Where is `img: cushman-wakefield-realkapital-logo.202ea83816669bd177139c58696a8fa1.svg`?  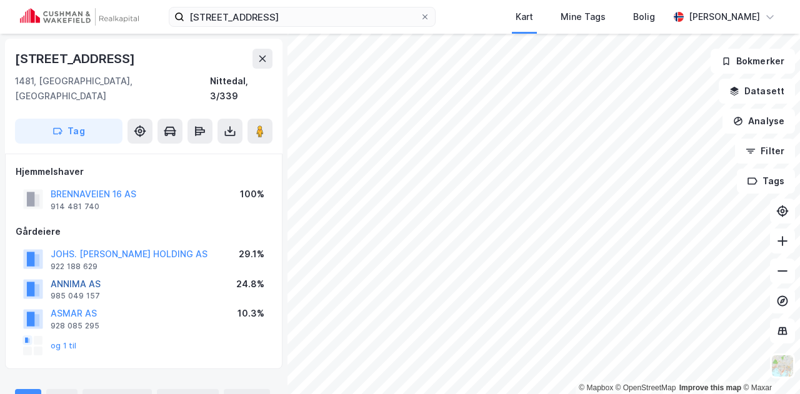 img: cushman-wakefield-realkapital-logo.202ea83816669bd177139c58696a8fa1.svg is located at coordinates (79, 17).